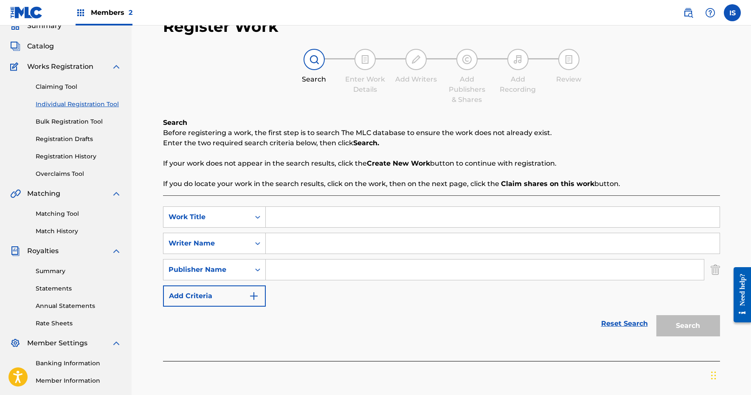 The image size is (751, 395). I want to click on b: Search, so click(175, 122).